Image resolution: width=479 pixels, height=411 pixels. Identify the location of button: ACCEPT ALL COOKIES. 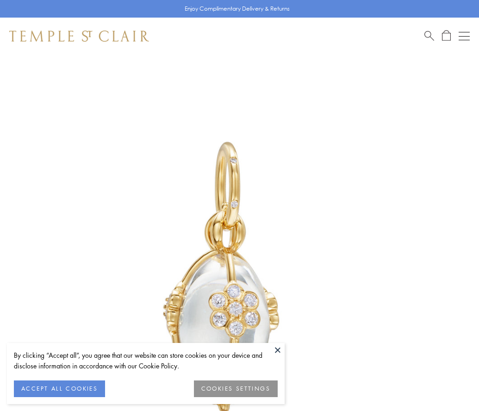
(59, 389).